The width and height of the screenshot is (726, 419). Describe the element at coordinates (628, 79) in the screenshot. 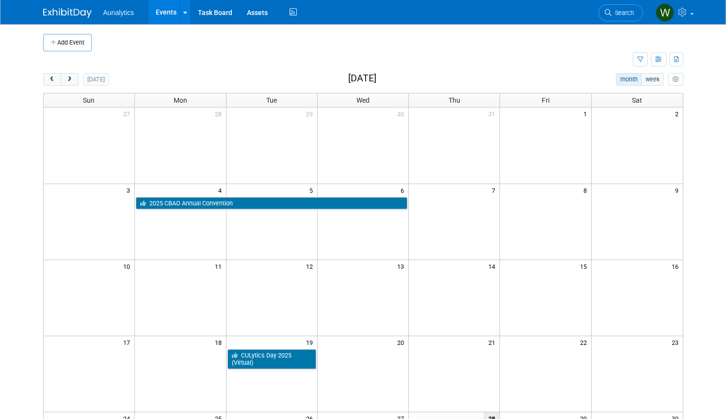

I see `button: month` at that location.